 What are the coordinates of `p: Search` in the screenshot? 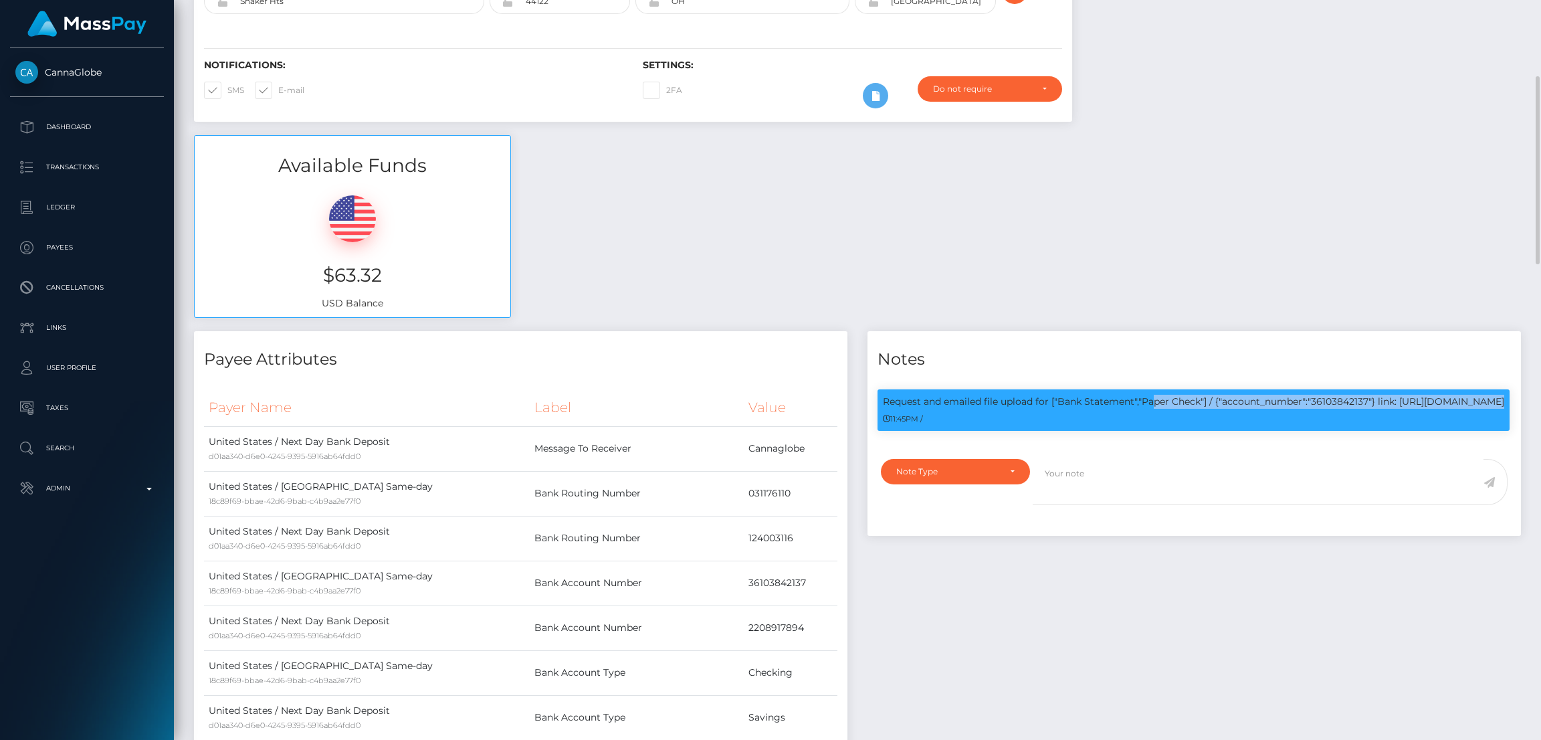 It's located at (87, 448).